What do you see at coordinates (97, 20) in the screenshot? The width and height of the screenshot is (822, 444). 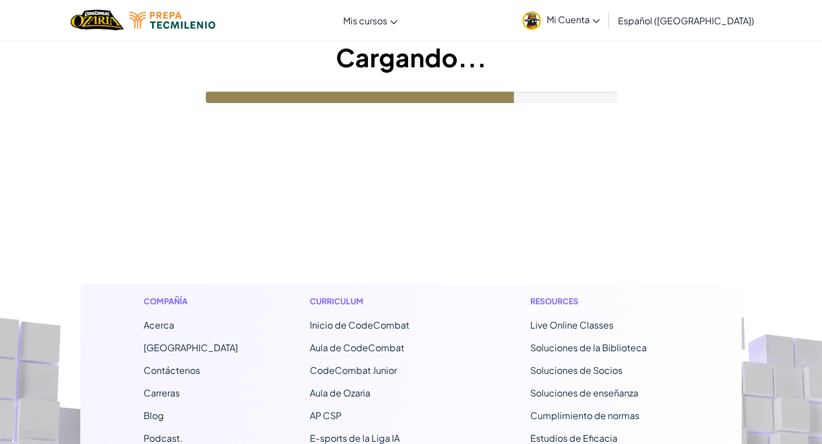 I see `a: Ozaria by CodeCombat logo` at bounding box center [97, 20].